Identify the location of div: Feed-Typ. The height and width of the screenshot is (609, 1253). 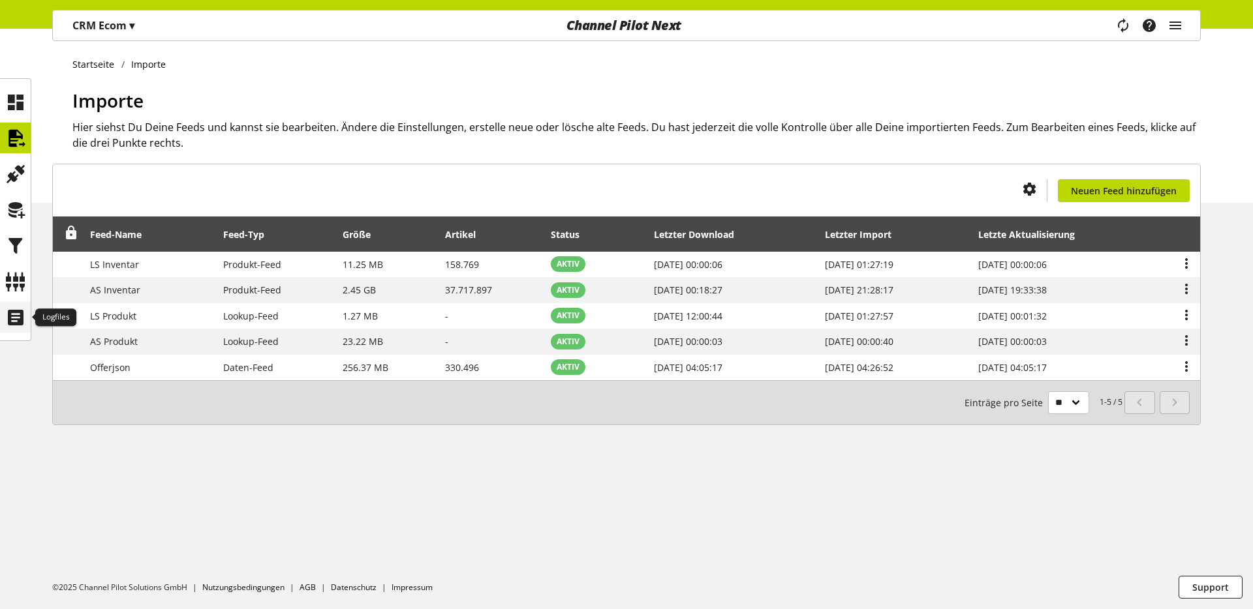
(250, 234).